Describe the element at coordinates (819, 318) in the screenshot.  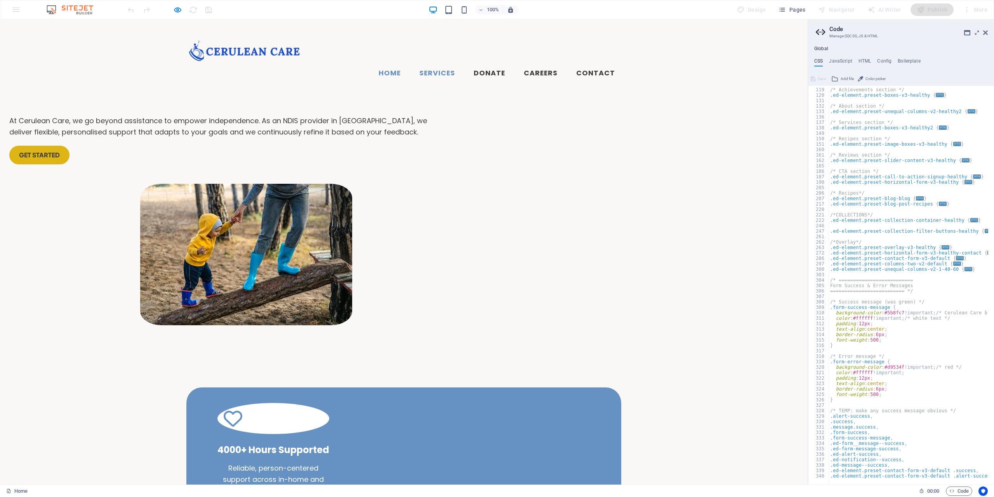
I see `div: 311` at that location.